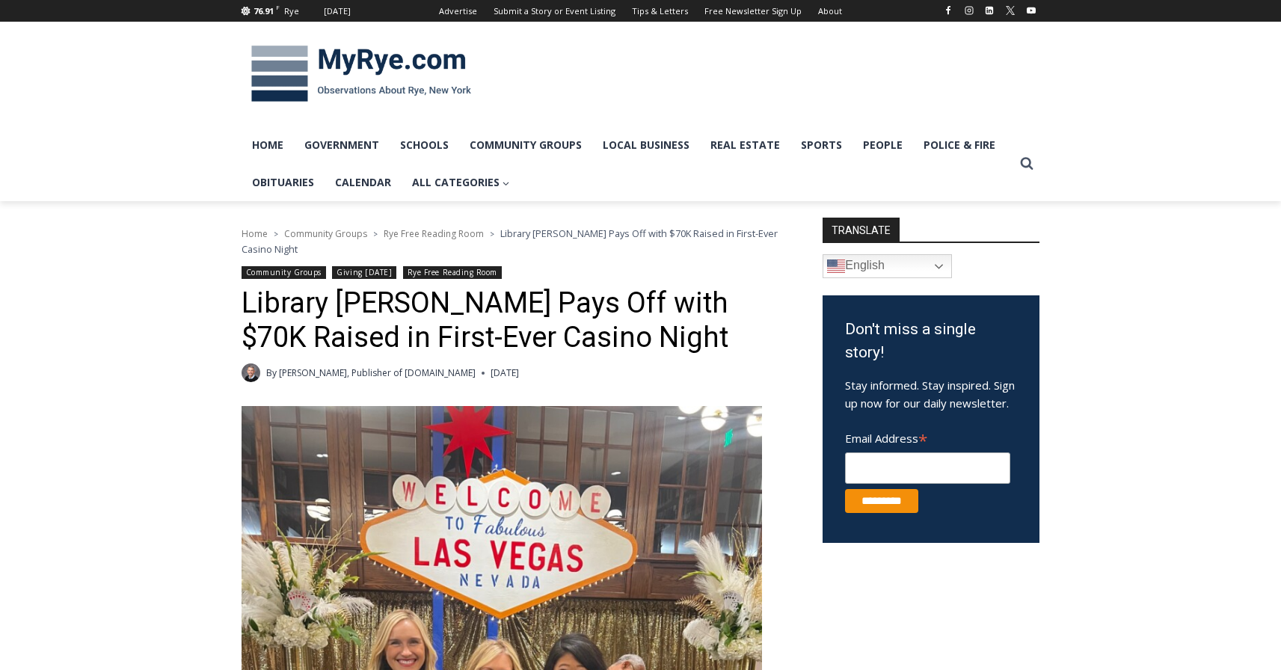 The image size is (1281, 670). I want to click on strong: TRANSLATE, so click(861, 230).